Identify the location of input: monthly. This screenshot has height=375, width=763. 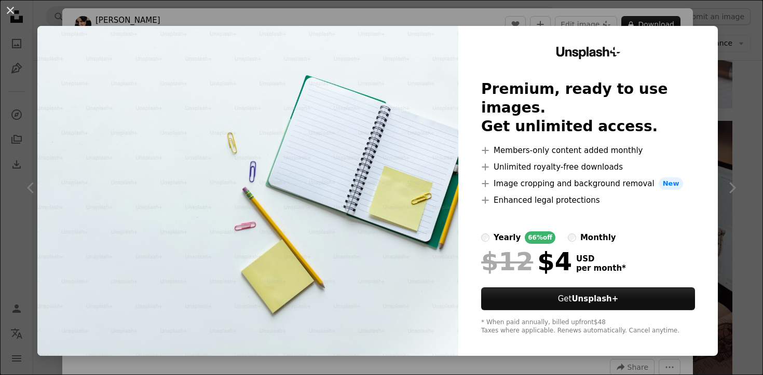
(572, 238).